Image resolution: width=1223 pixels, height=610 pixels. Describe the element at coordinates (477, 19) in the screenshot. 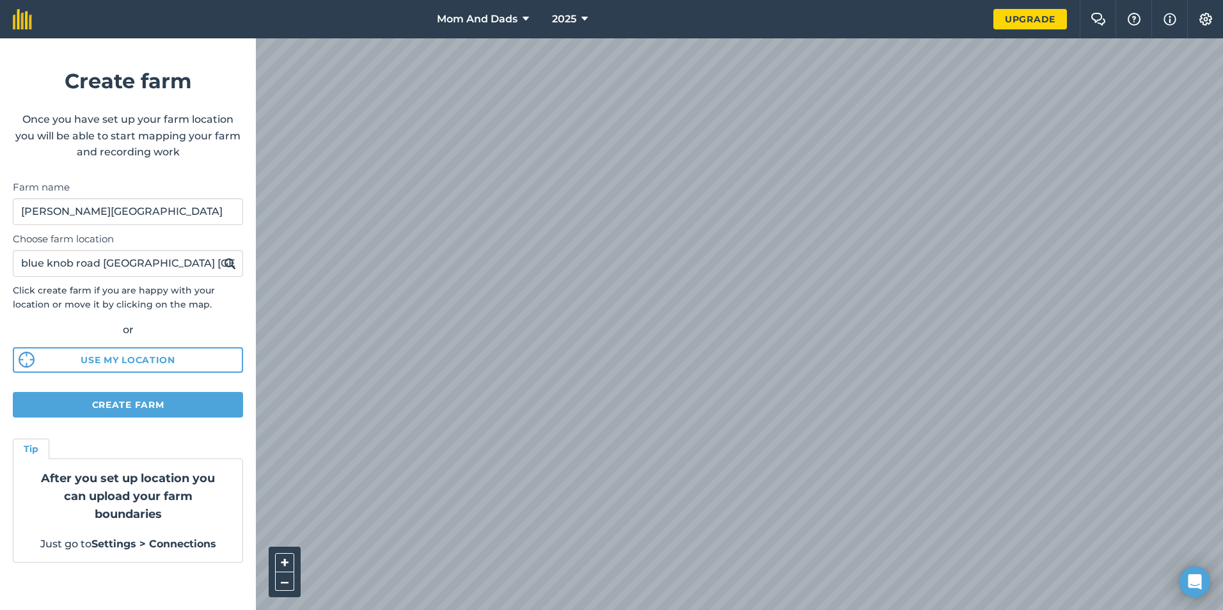

I see `span: Mom And Dads` at that location.